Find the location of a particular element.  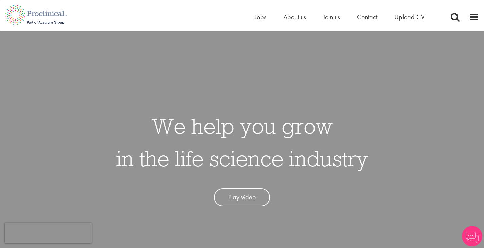

span: Contact is located at coordinates (367, 17).